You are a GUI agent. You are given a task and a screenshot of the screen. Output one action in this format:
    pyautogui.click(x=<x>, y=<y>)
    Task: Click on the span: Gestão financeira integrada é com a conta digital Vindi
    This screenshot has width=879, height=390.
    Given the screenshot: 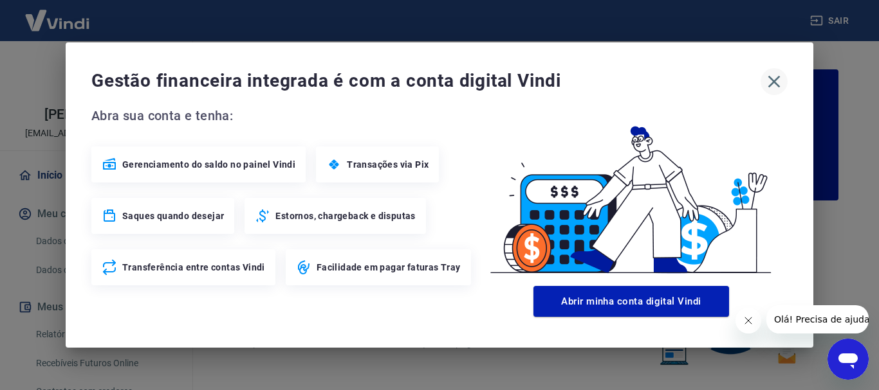 What is the action you would take?
    pyautogui.click(x=426, y=81)
    